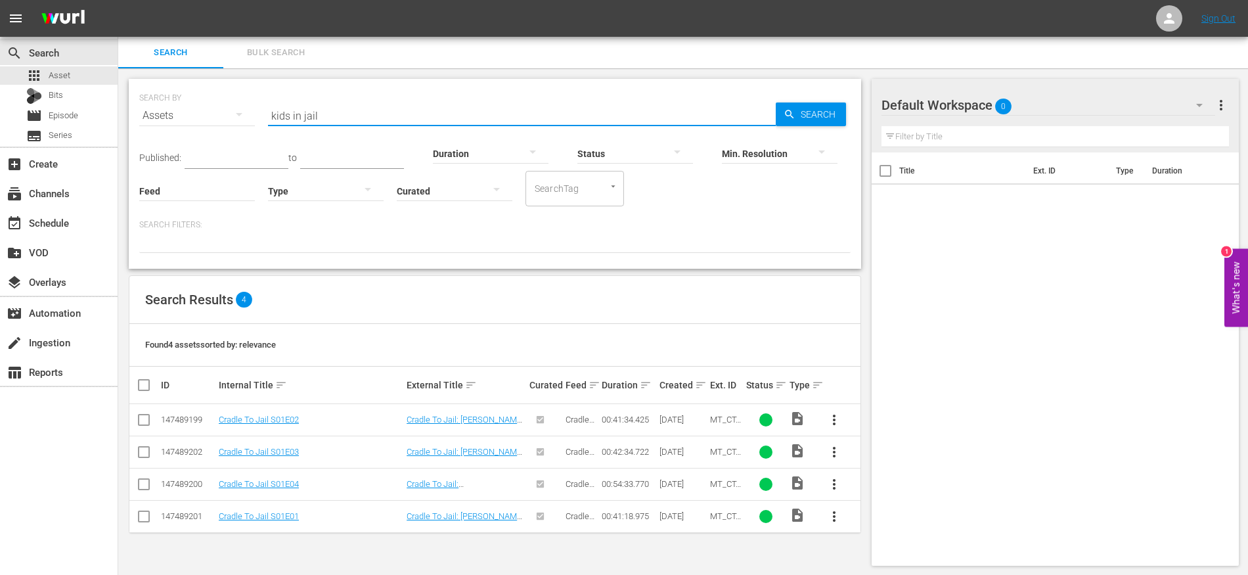 This screenshot has height=575, width=1248. What do you see at coordinates (1237, 287) in the screenshot?
I see `button: Open Feedback Widget` at bounding box center [1237, 287].